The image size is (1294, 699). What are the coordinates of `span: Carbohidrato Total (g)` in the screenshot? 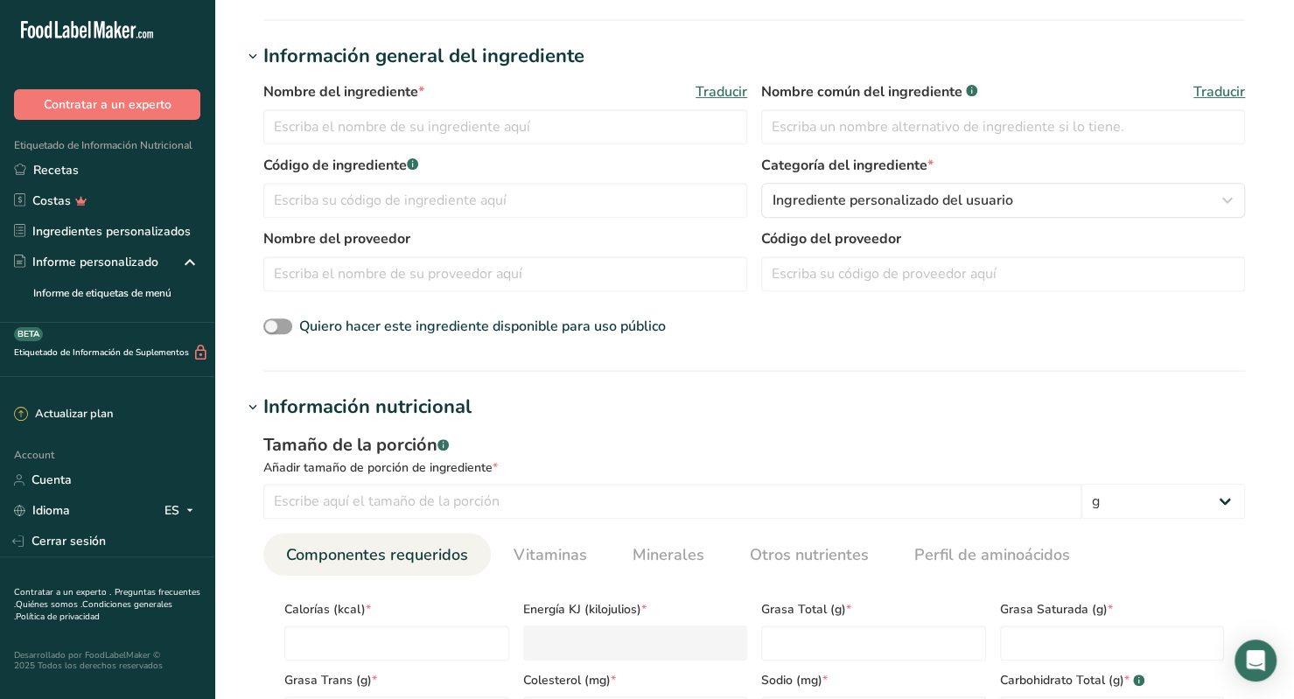 It's located at (1112, 680).